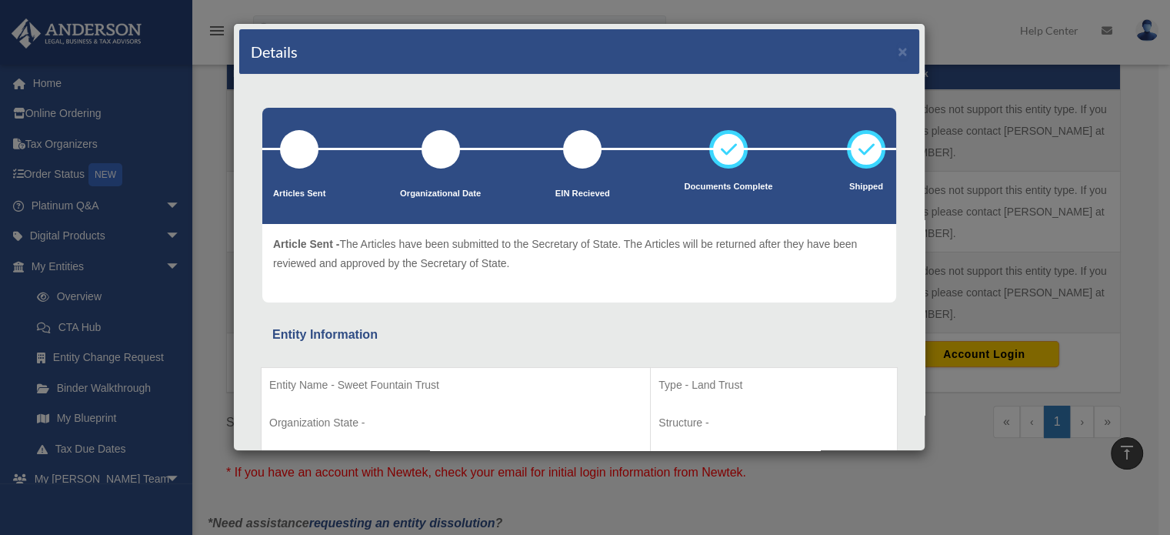 This screenshot has width=1170, height=535. I want to click on p: Shipped, so click(866, 187).